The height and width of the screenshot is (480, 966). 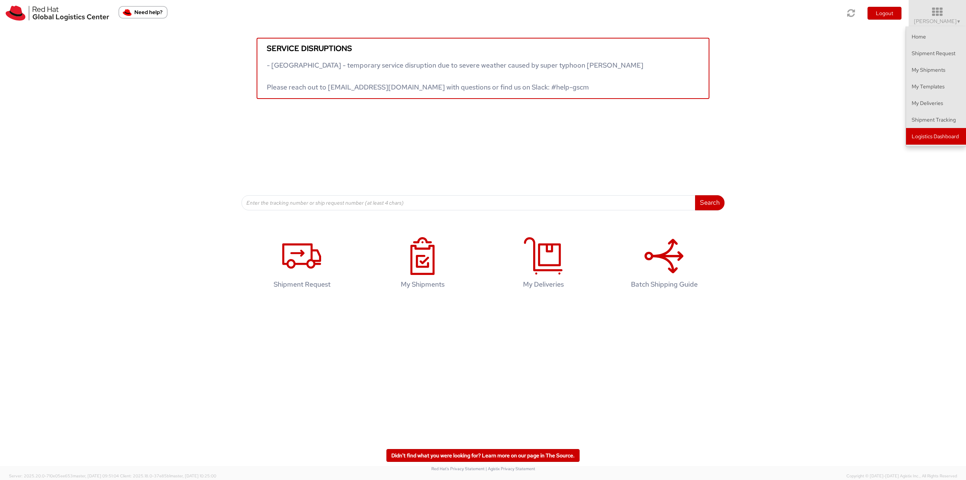 I want to click on span: Server: 2025.20.0-710e05ee653, so click(x=64, y=476).